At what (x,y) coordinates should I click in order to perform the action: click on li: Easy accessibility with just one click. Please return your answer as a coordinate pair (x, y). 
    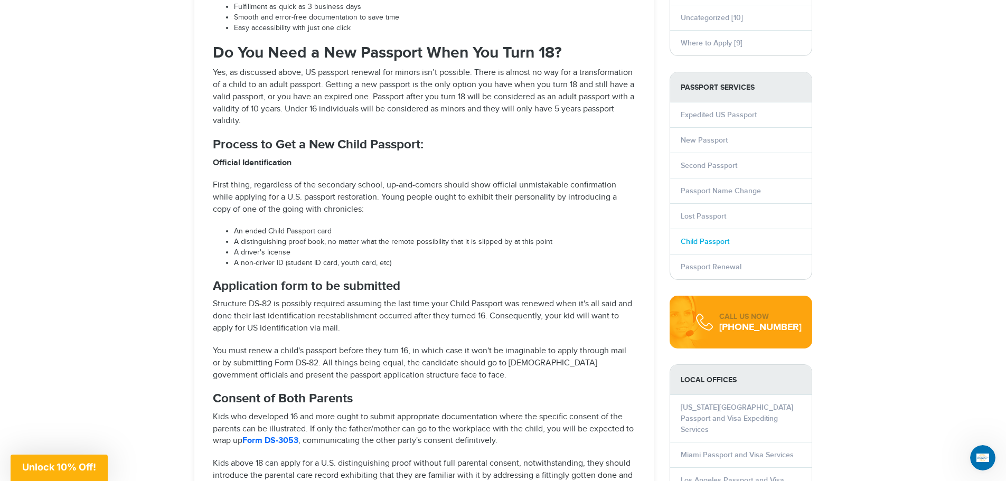
    Looking at the image, I should click on (434, 29).